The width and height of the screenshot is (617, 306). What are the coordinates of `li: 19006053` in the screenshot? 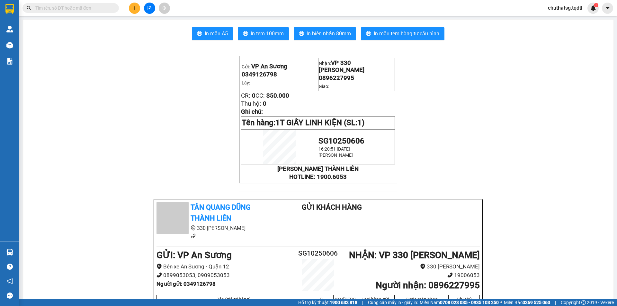 It's located at (412, 275).